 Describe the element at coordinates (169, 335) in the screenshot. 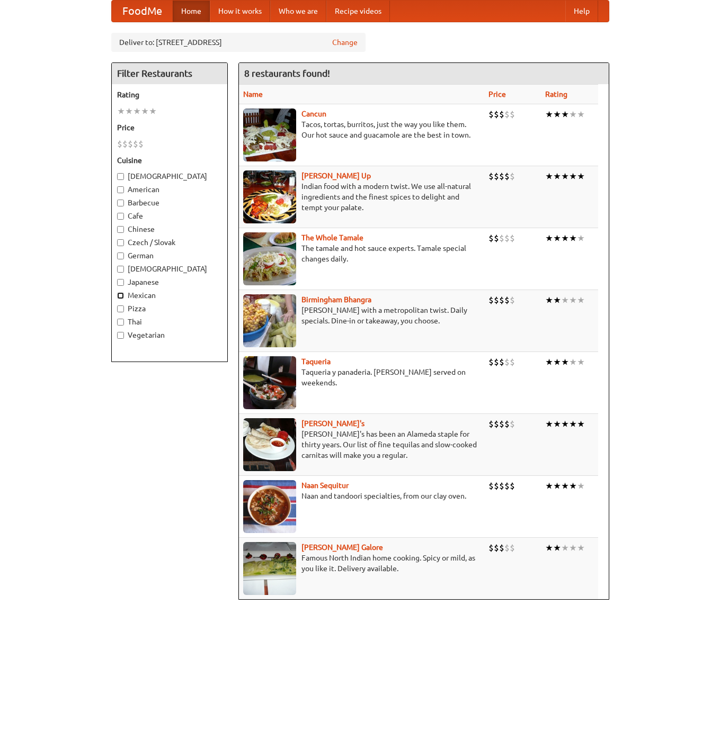

I see `label: Vegetarian` at that location.